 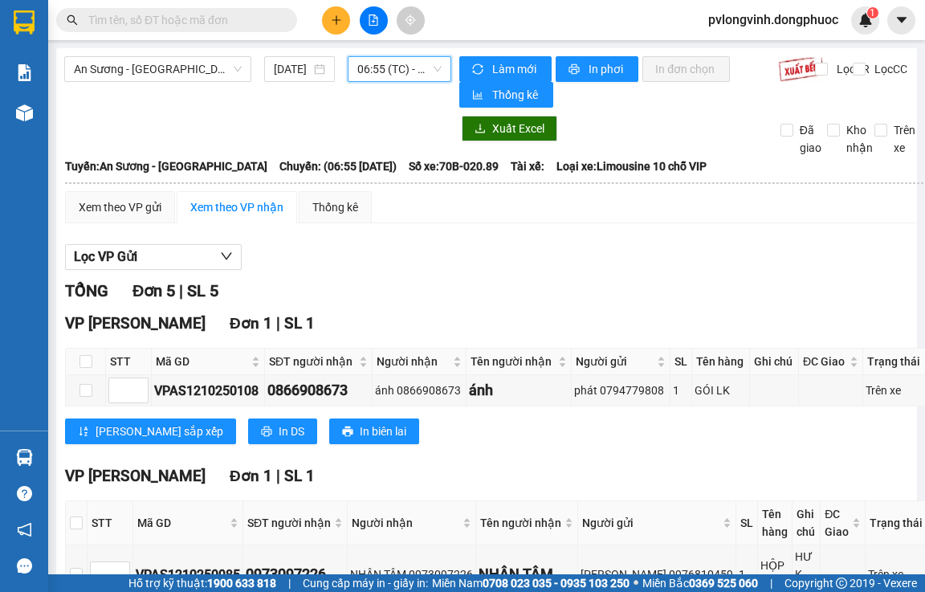 I want to click on td: 0866908673, so click(x=319, y=390).